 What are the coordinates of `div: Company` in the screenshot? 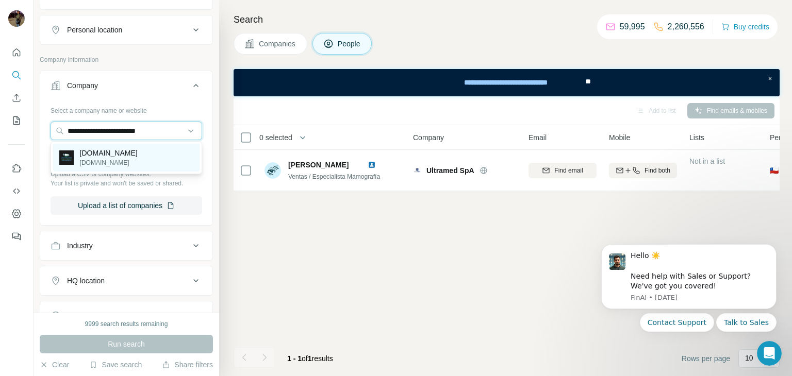 It's located at (82, 86).